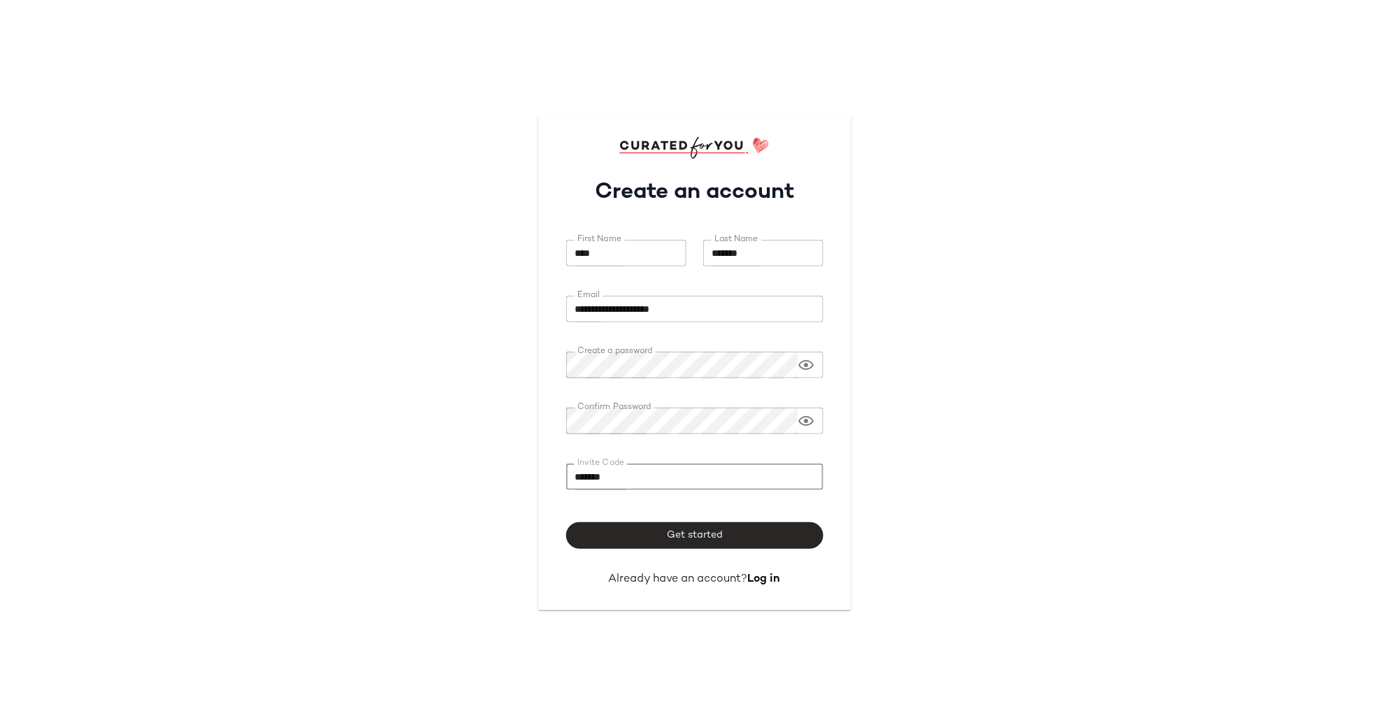 This screenshot has height=725, width=1389. I want to click on a: Log in, so click(764, 579).